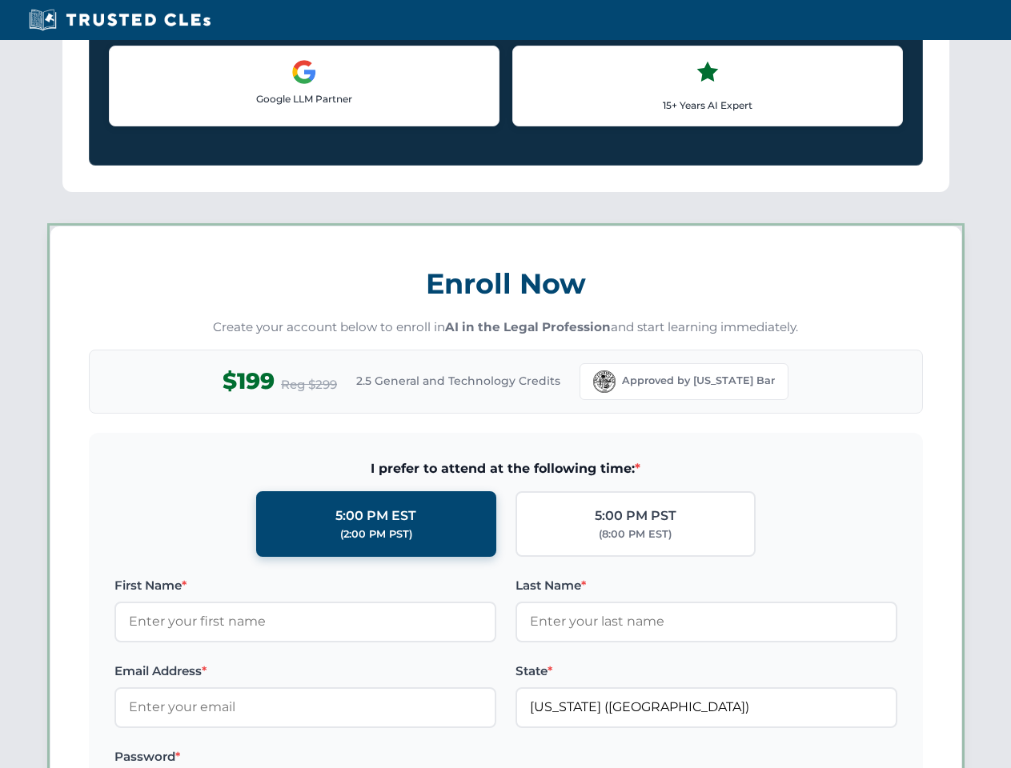  I want to click on div: 5:00 PM EST, so click(375, 516).